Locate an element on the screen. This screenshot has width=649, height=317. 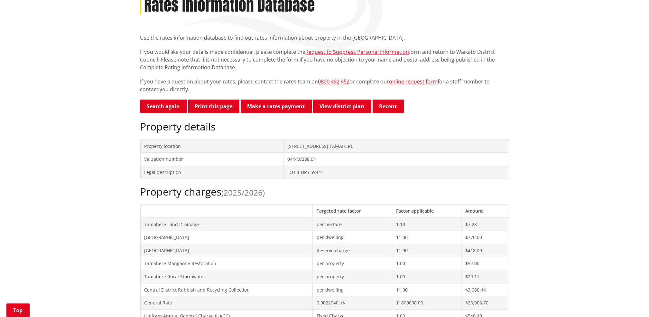
a: Search again is located at coordinates (163, 106).